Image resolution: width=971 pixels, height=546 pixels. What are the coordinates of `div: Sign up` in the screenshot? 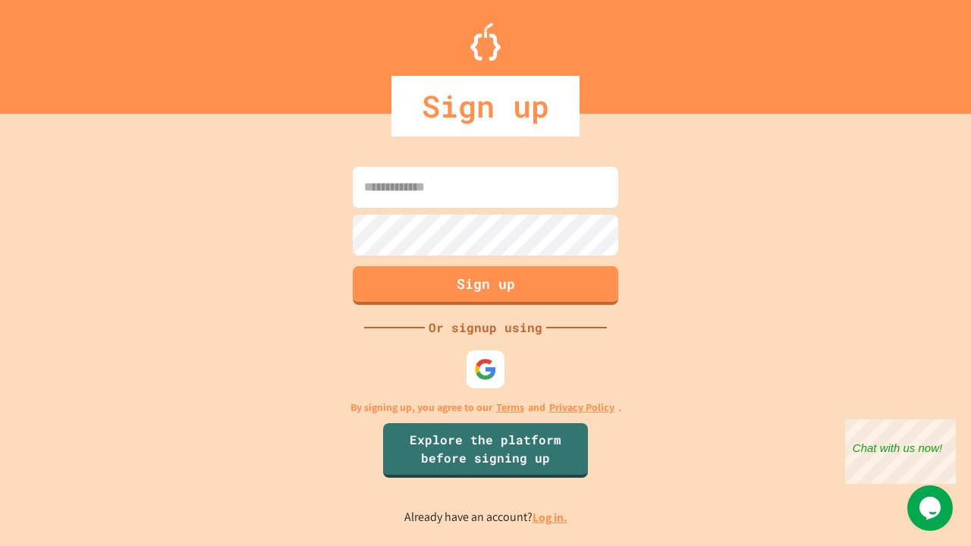 It's located at (486, 106).